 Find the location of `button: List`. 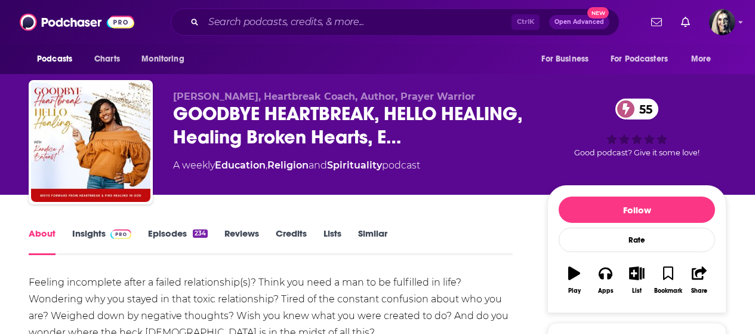

button: List is located at coordinates (637, 280).